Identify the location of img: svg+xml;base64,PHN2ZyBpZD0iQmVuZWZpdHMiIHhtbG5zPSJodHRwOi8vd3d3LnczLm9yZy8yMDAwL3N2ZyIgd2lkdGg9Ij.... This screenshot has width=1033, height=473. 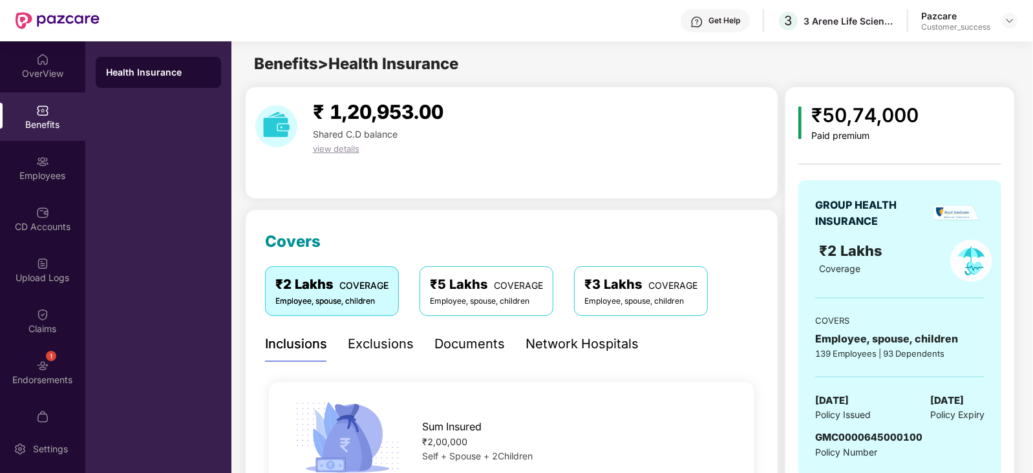
(43, 110).